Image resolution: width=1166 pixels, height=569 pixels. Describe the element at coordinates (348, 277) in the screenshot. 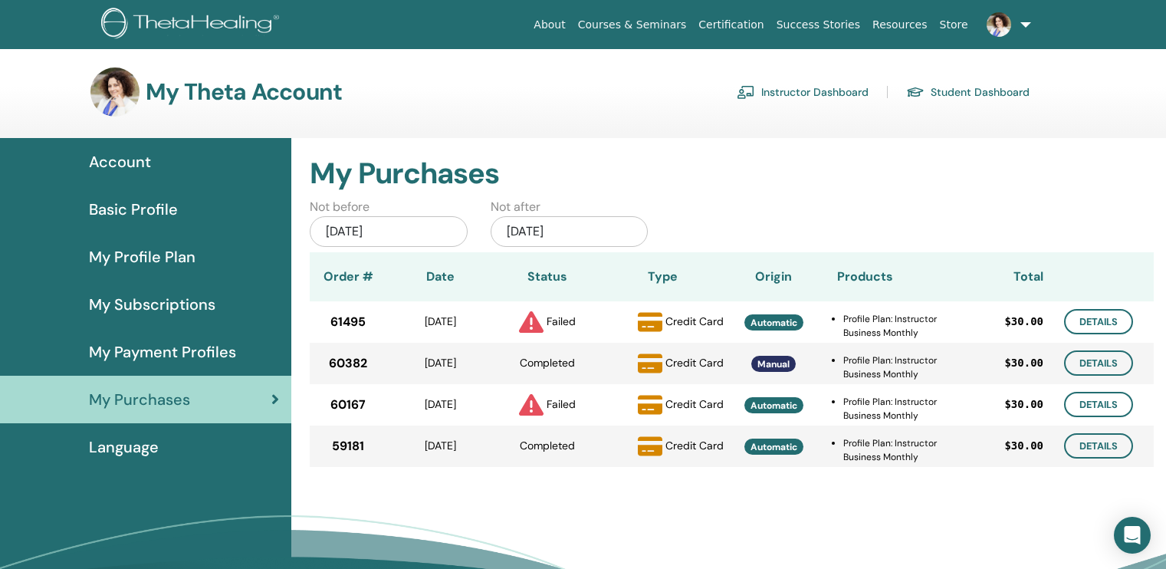

I see `th: Order #` at that location.